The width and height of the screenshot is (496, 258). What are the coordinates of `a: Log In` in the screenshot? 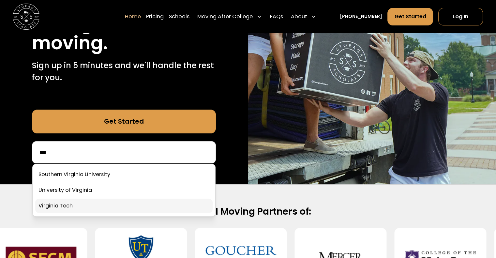 It's located at (460, 16).